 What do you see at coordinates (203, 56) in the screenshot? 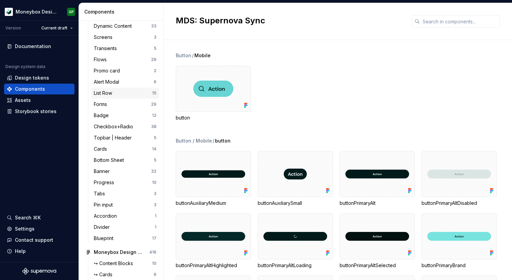
I see `span: Mobile` at bounding box center [203, 56].